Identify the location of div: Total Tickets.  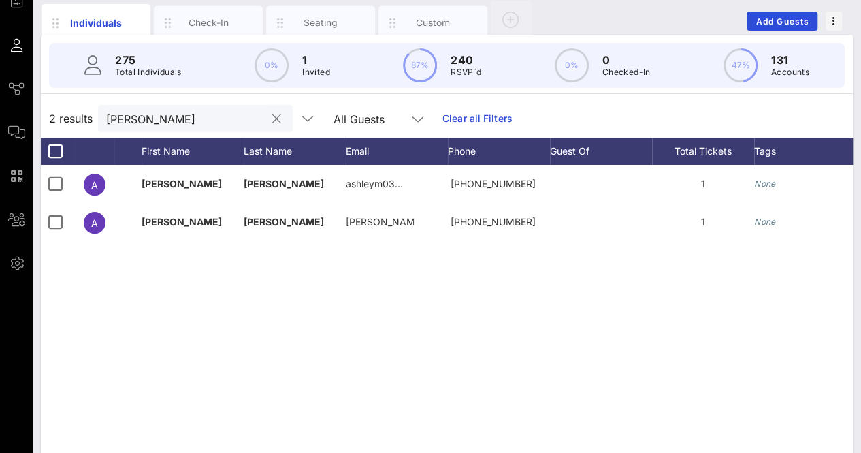
(703, 151).